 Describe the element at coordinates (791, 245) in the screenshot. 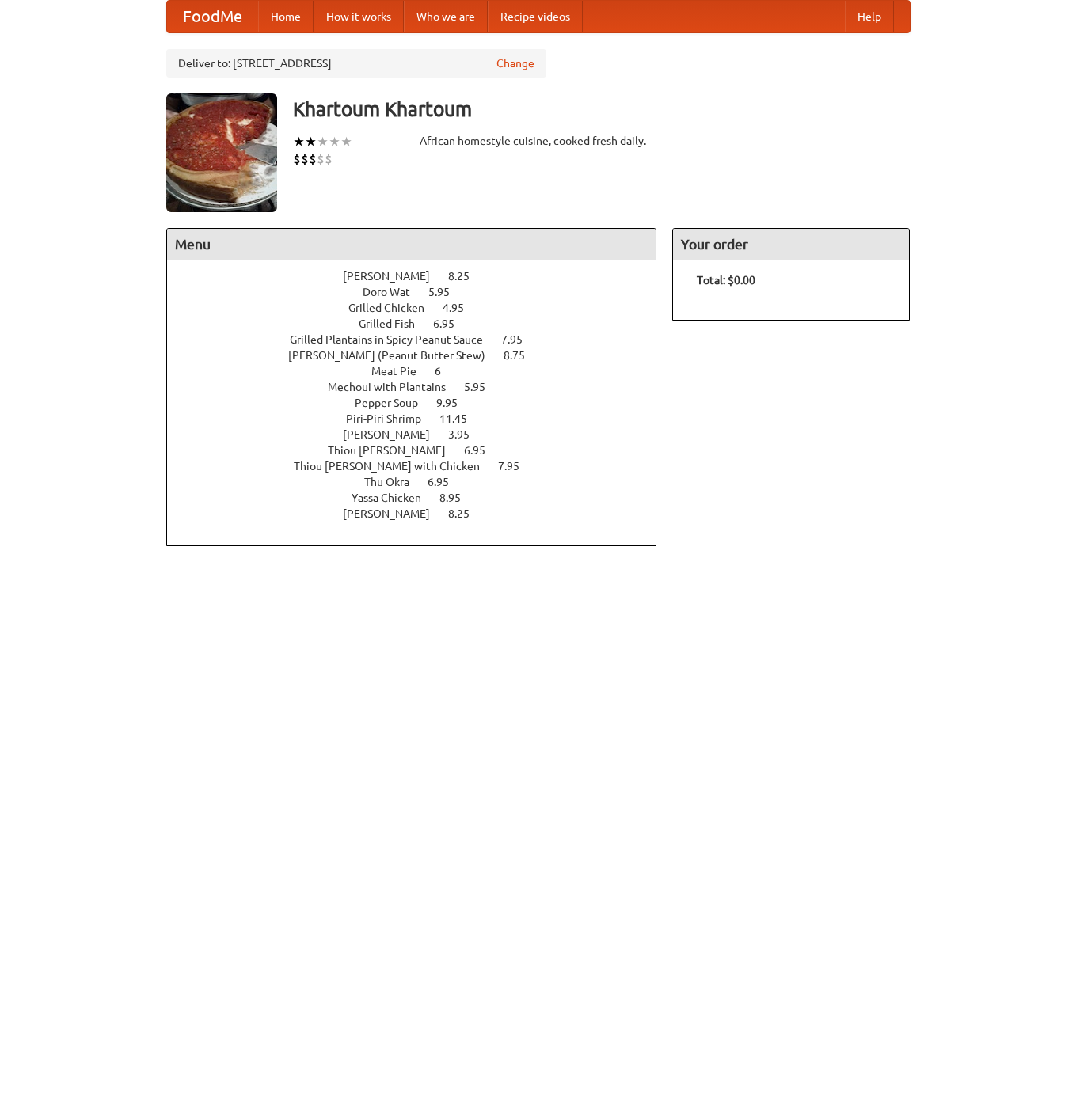

I see `h4: Your order` at that location.